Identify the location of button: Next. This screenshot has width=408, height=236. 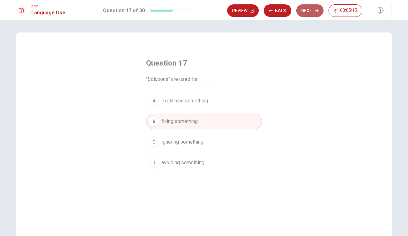
(310, 11).